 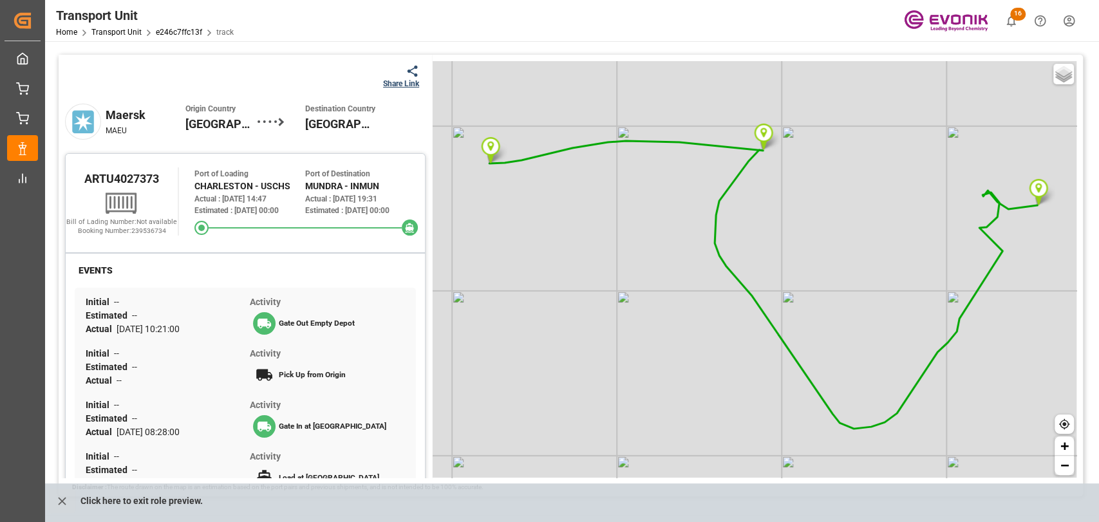 What do you see at coordinates (1064, 465) in the screenshot?
I see `a: Zoom out` at bounding box center [1064, 465].